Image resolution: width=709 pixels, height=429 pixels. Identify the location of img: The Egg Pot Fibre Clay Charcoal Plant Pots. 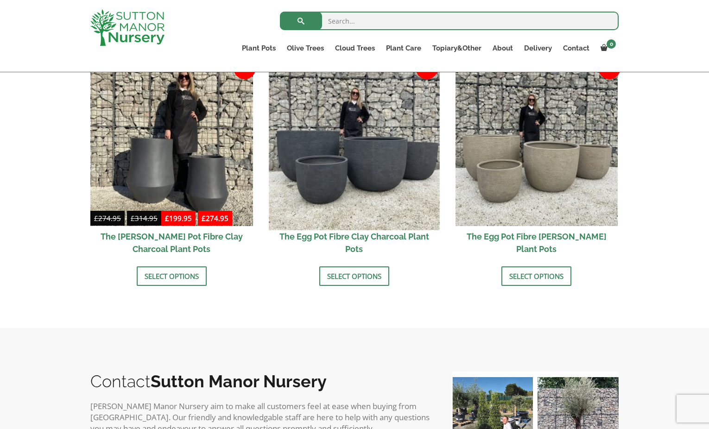
(354, 145).